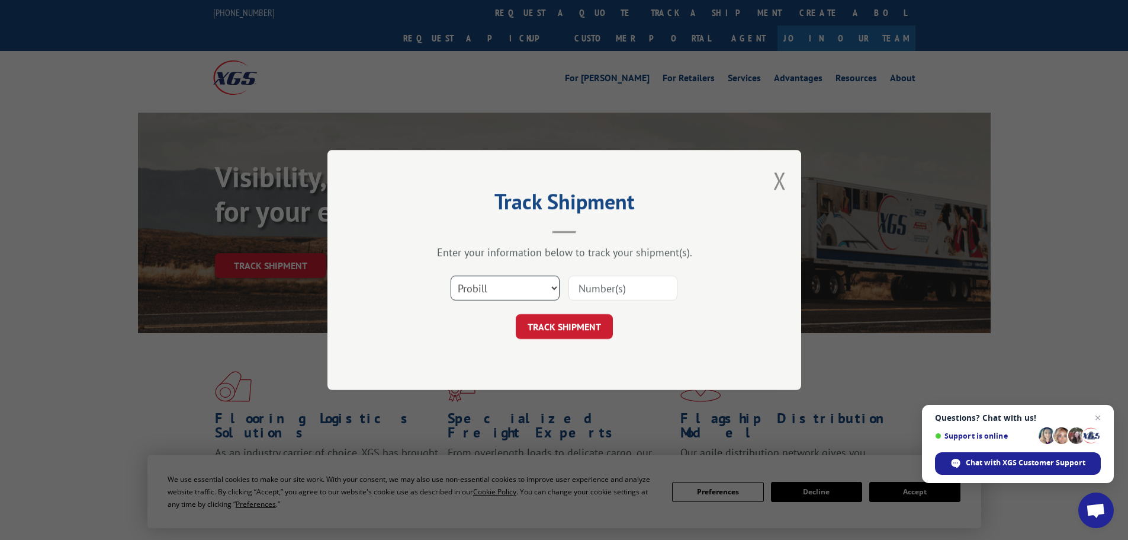  Describe the element at coordinates (1018, 463) in the screenshot. I see `div: Chat with XGS Customer Support` at that location.